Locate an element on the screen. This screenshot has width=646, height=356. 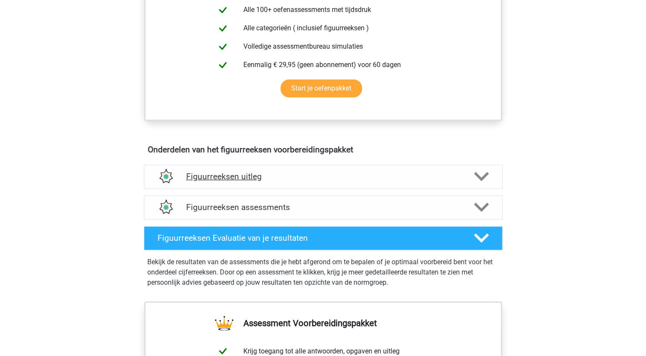
a: Start je oefenpakket is located at coordinates (321, 88).